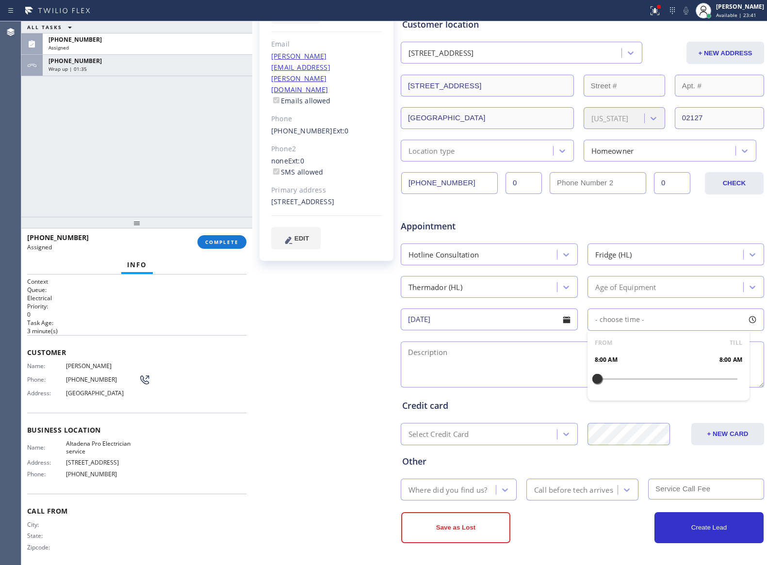  Describe the element at coordinates (461, 226) in the screenshot. I see `span: Appointment` at that location.